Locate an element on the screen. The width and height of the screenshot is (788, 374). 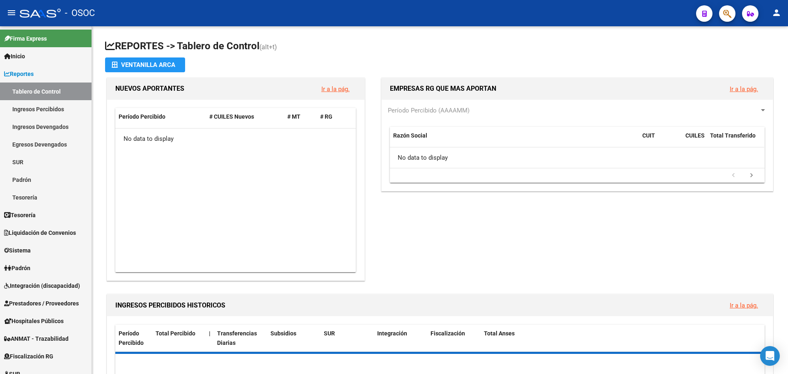
span: Reportes is located at coordinates (19, 74).